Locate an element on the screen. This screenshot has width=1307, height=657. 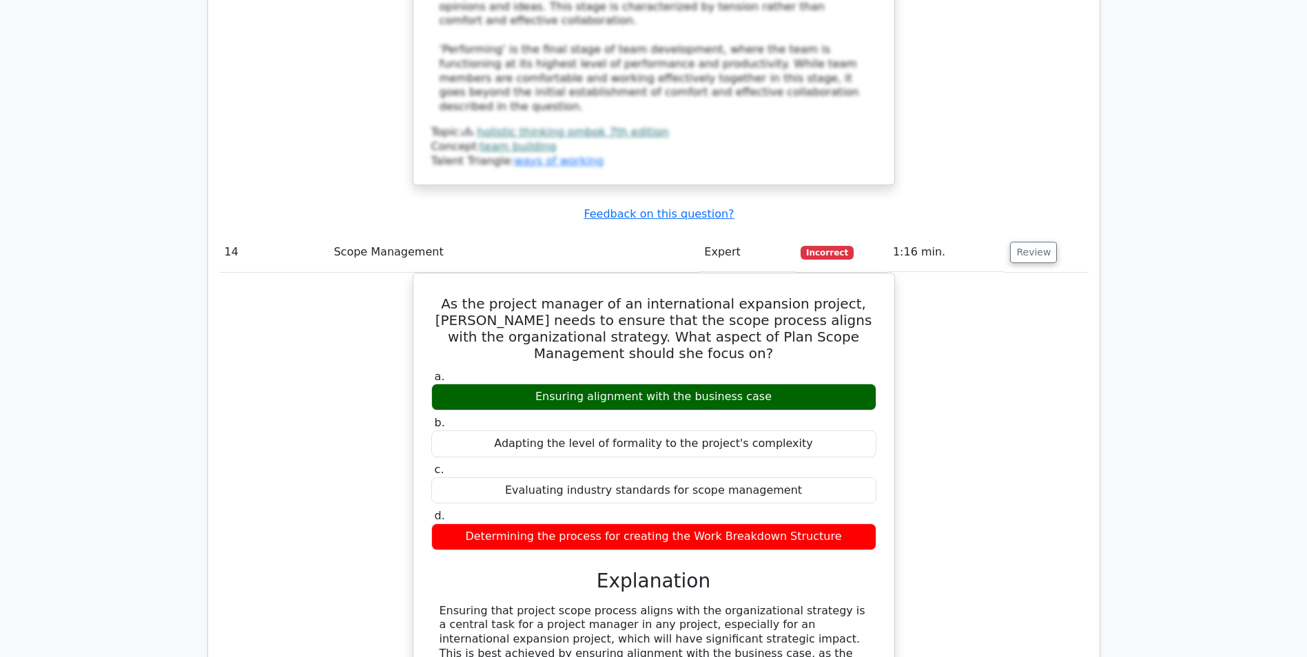
span: a. is located at coordinates (440, 376).